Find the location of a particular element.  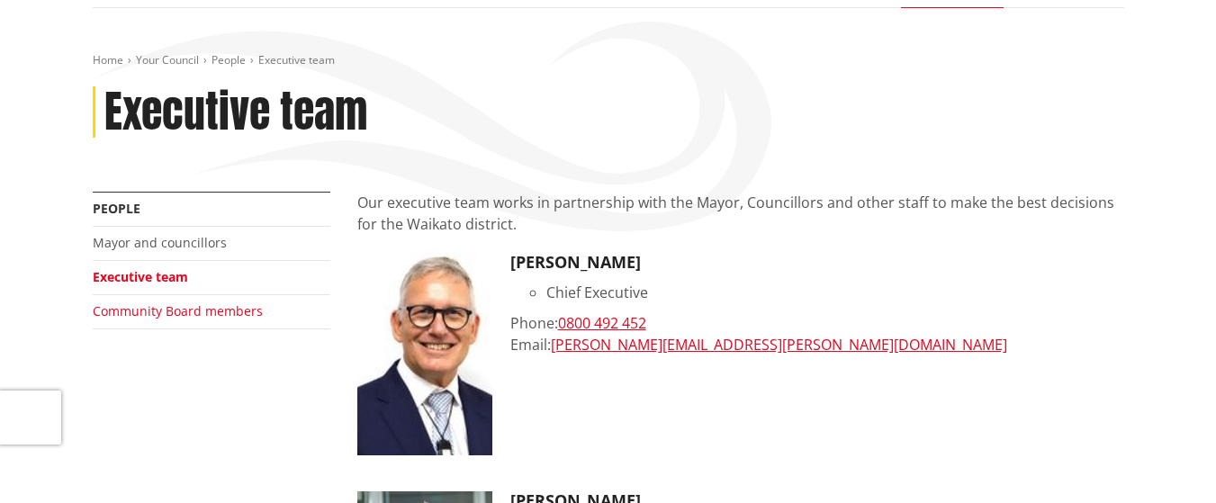

nav: breadcrumb is located at coordinates (608, 60).